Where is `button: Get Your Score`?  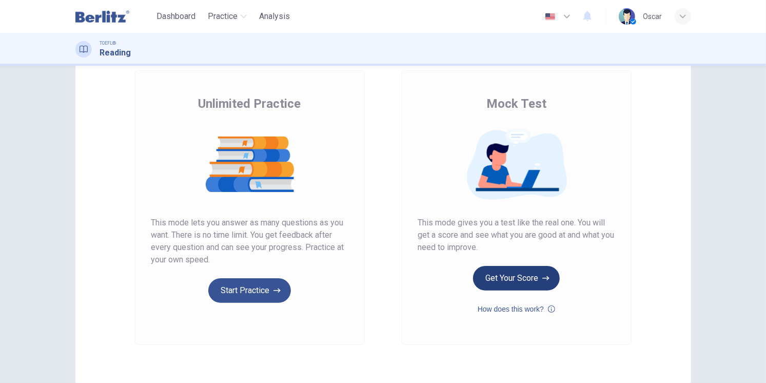 button: Get Your Score is located at coordinates (516, 278).